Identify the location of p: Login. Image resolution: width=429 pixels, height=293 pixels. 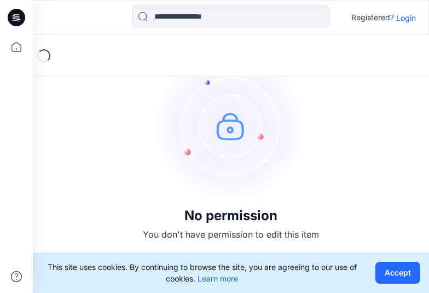
(406, 18).